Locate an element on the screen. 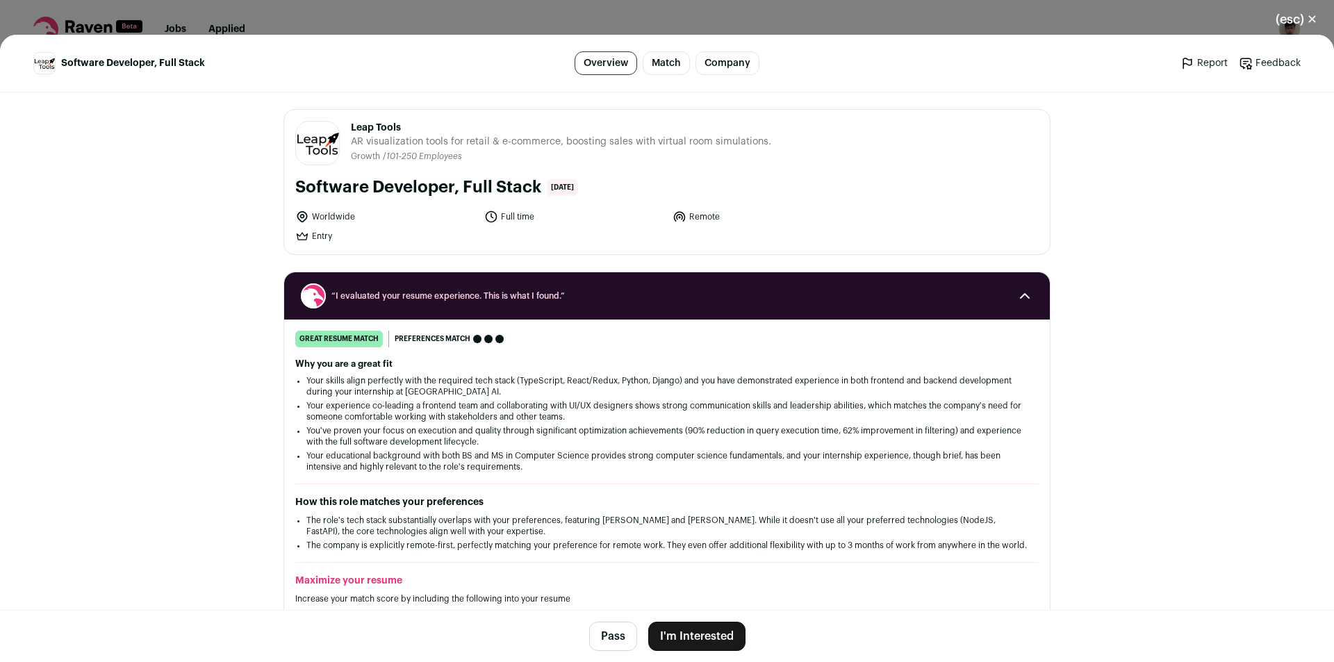  li: Your experience co-leading a frontend team and collaborating with UI/UX designers shows strong co... is located at coordinates (667, 411).